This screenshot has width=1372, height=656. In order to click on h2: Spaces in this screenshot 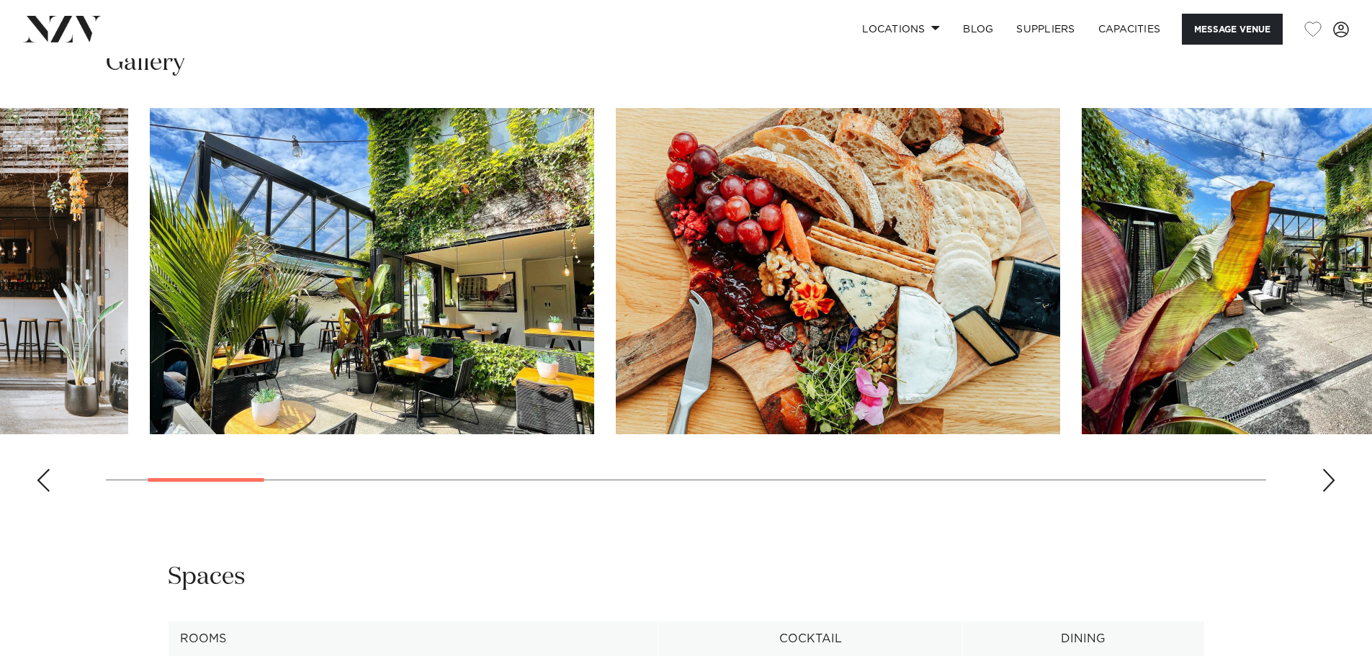, I will do `click(207, 577)`.